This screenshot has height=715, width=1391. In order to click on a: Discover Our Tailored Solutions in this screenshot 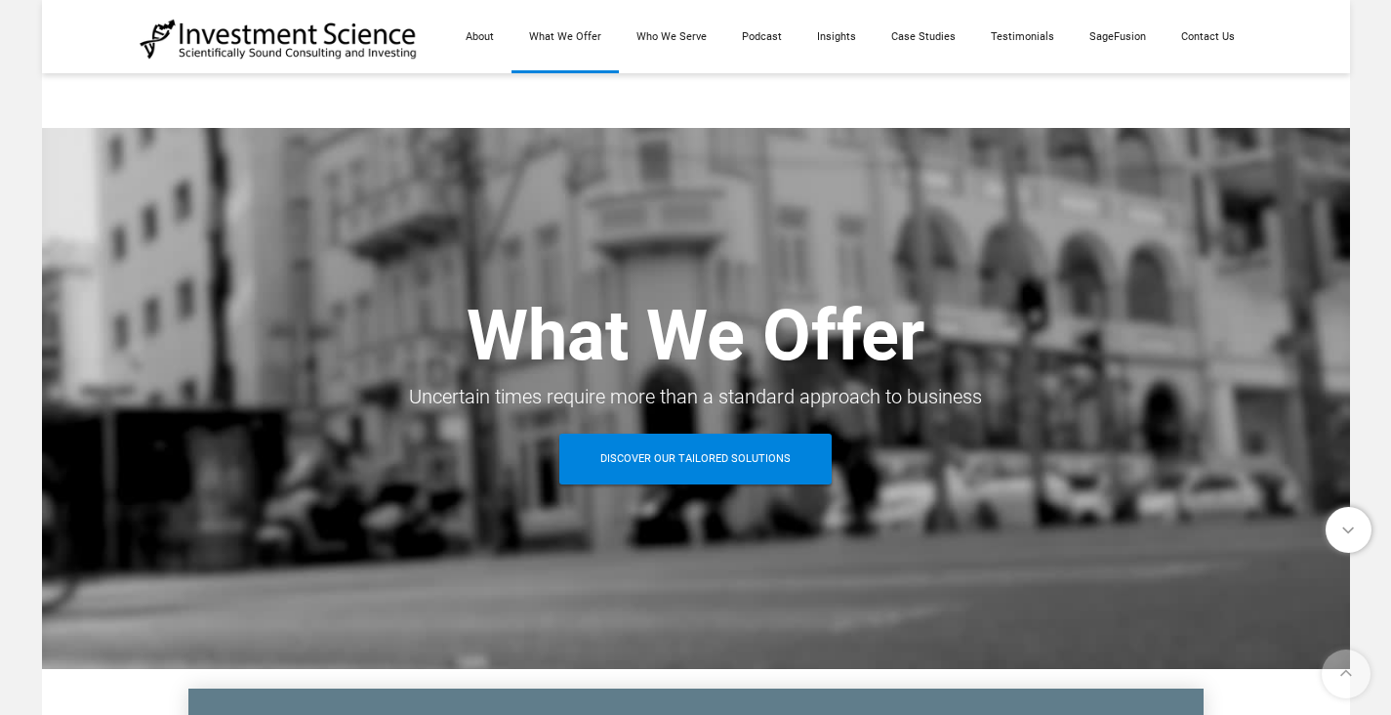, I will do `click(695, 459)`.